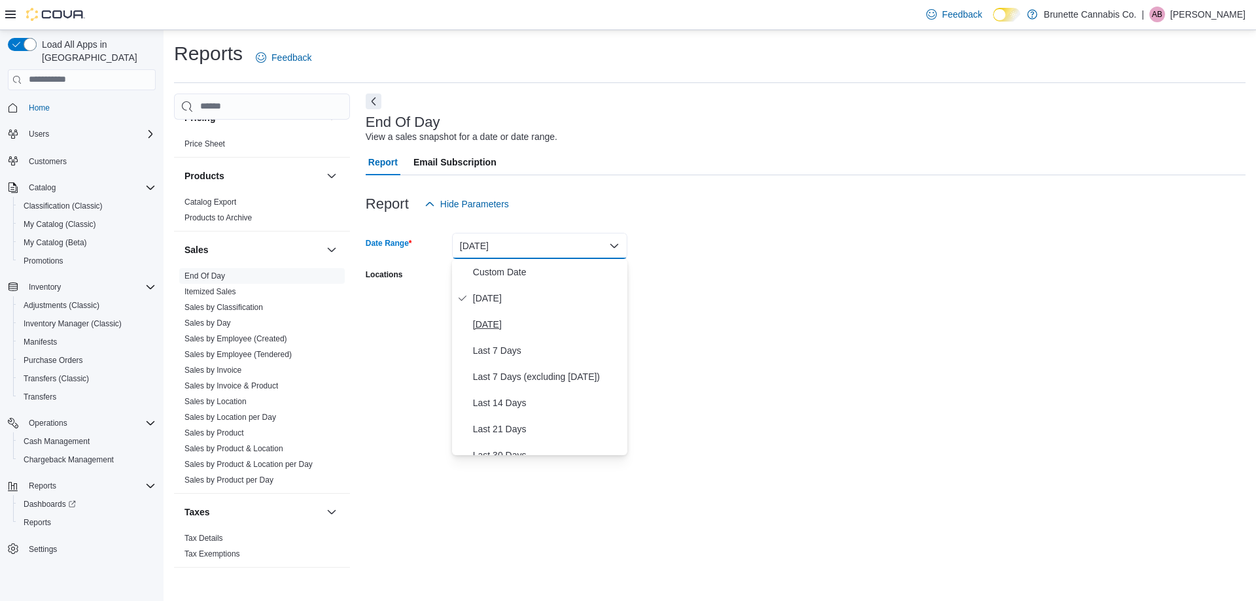 The height and width of the screenshot is (601, 1256). What do you see at coordinates (210, 202) in the screenshot?
I see `span: Catalog Export` at bounding box center [210, 202].